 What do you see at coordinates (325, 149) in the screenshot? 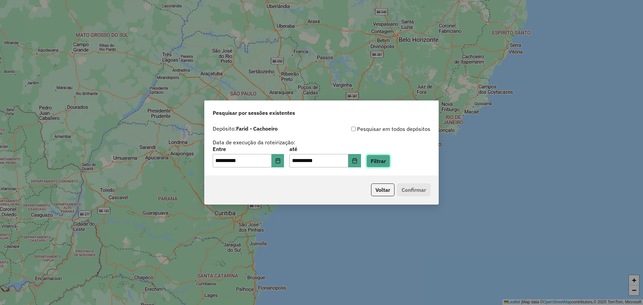
I see `label: até` at bounding box center [325, 149].